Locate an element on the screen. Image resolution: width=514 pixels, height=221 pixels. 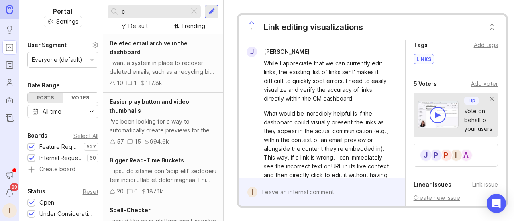
a: Changelog is located at coordinates (10, 118).